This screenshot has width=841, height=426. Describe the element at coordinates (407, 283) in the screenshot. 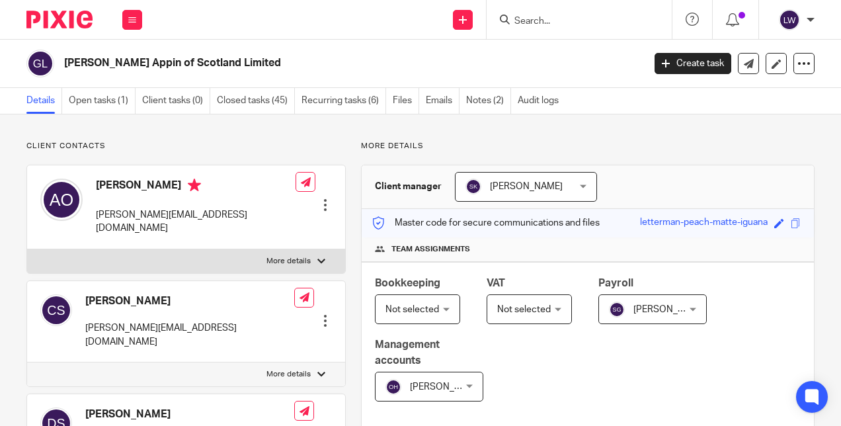

I see `span: Bookkeeping` at that location.